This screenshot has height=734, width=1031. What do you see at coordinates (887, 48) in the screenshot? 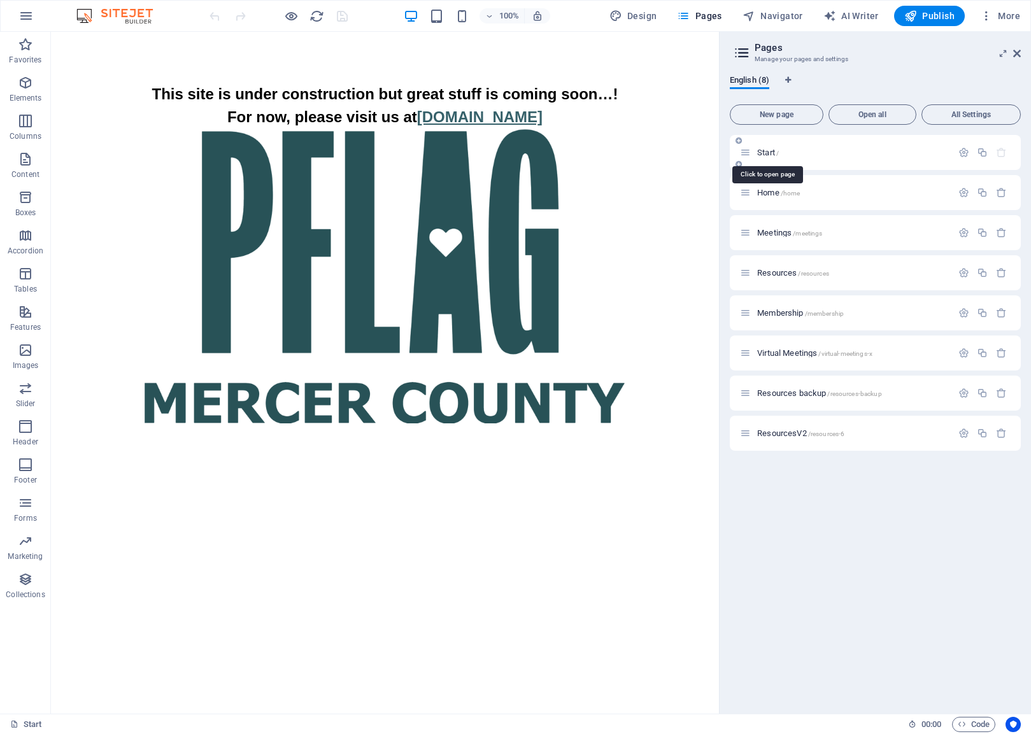
I see `h2: Pages` at bounding box center [887, 48].